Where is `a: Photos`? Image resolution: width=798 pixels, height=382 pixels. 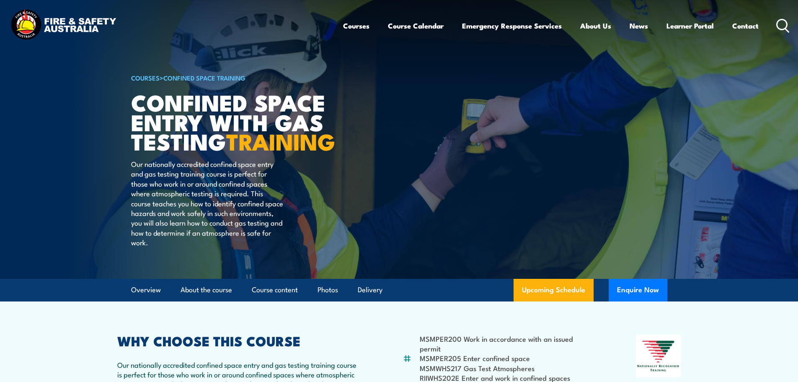
a: Photos is located at coordinates (328, 290).